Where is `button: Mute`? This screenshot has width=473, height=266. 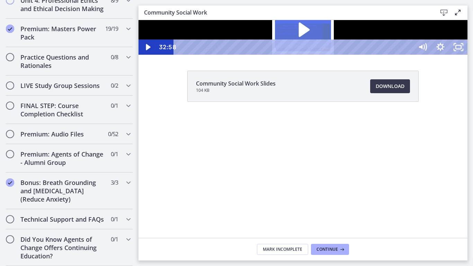
button: Mute is located at coordinates (284, 27).